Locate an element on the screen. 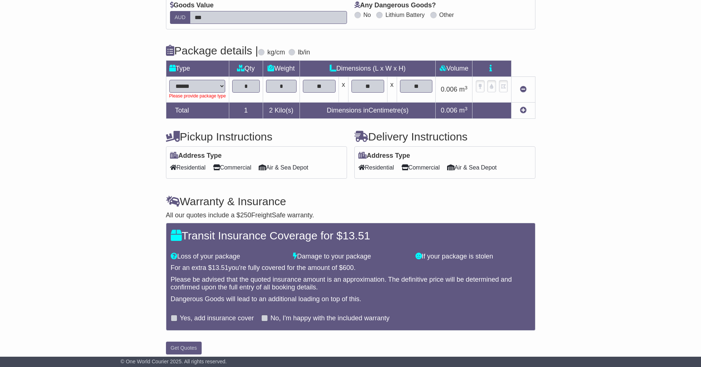  h4: Delivery Instructions is located at coordinates (445, 136).